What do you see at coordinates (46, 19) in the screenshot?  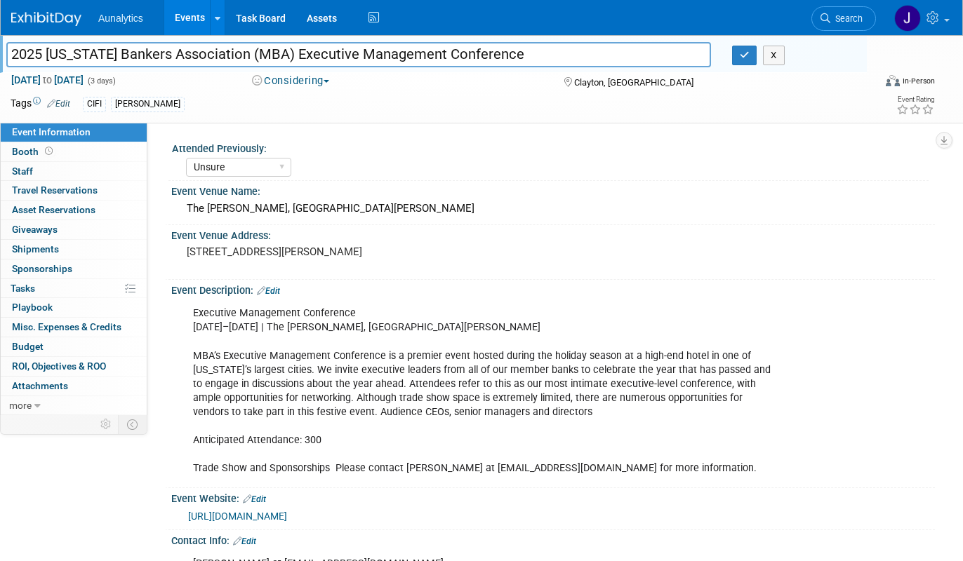 I see `img: ExhibitDay` at bounding box center [46, 19].